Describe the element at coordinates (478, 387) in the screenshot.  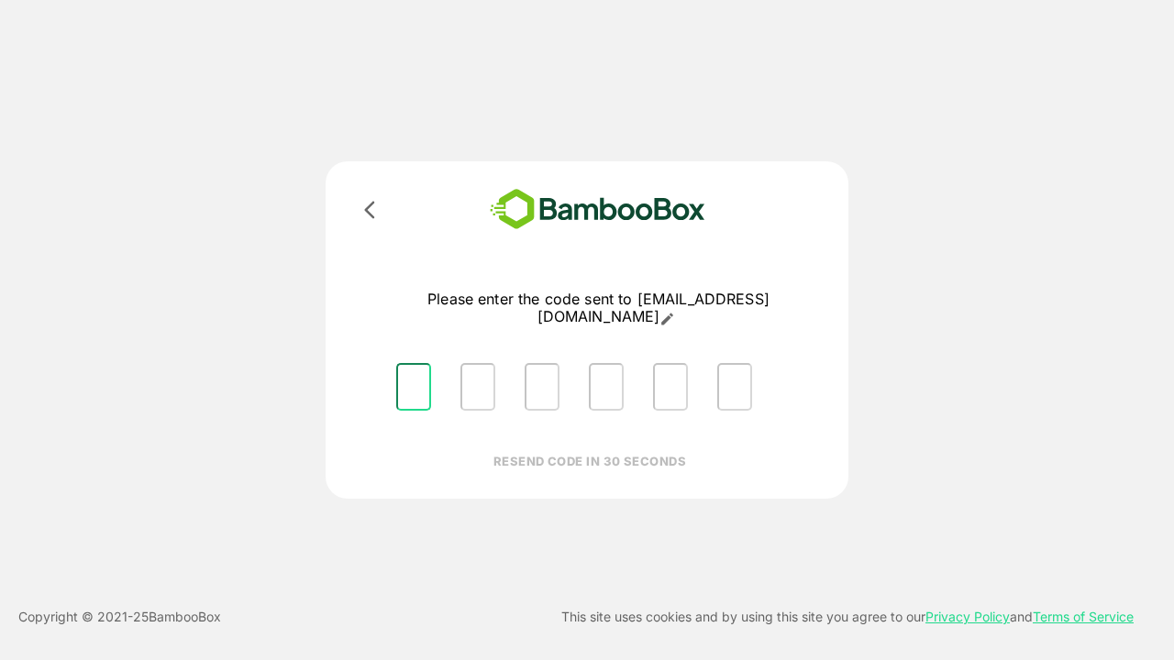
I see `input: Please enter OTP character 2` at that location.